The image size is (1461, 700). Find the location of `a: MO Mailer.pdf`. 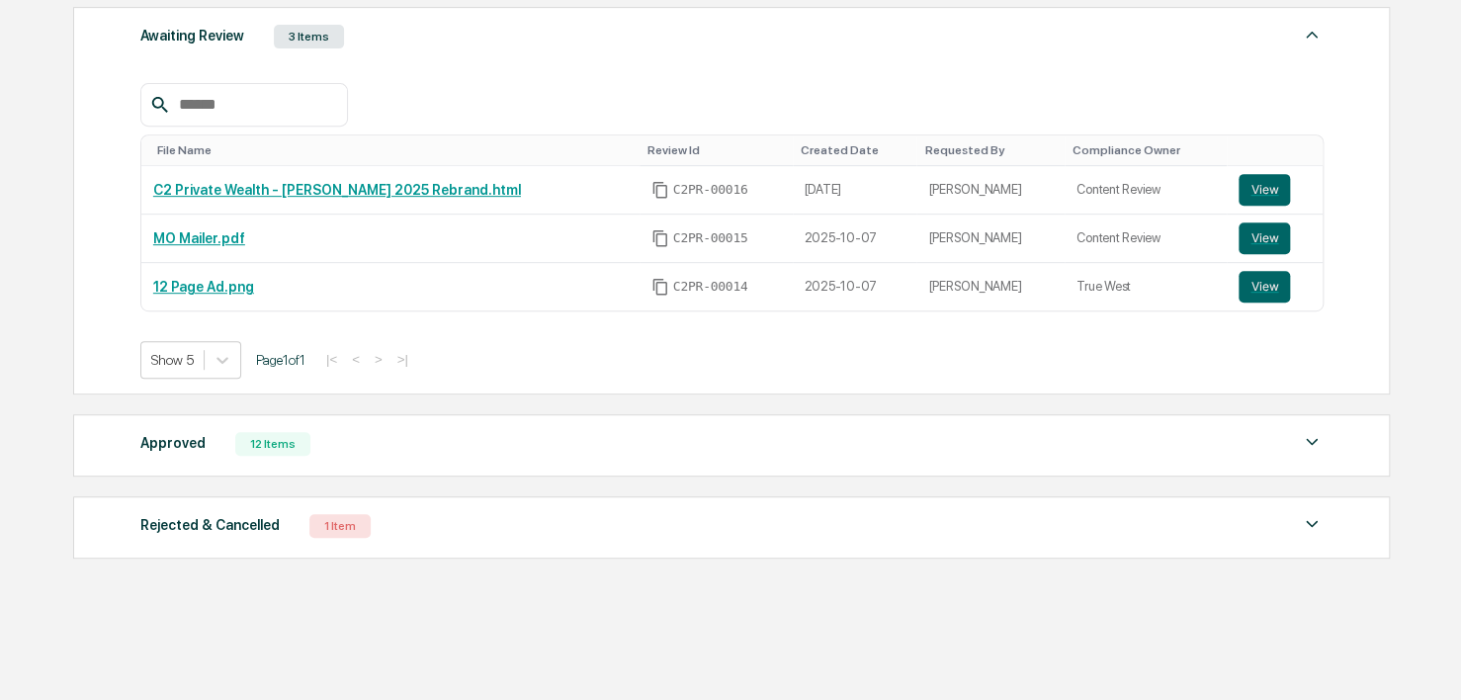

a: MO Mailer.pdf is located at coordinates (199, 238).